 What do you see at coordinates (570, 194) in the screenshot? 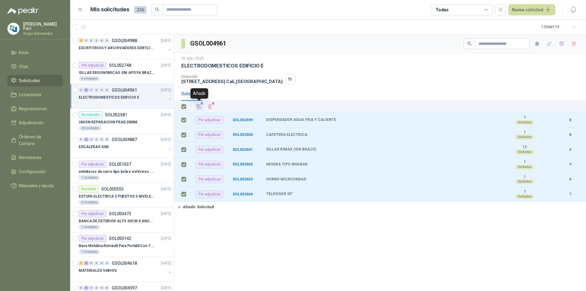
I see `b: 7` at bounding box center [570, 194].